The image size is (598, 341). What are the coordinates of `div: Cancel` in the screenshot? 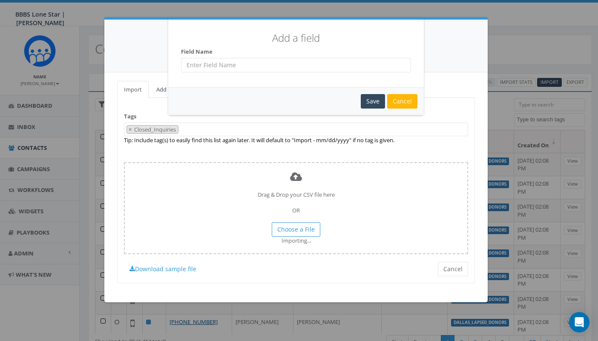 It's located at (402, 101).